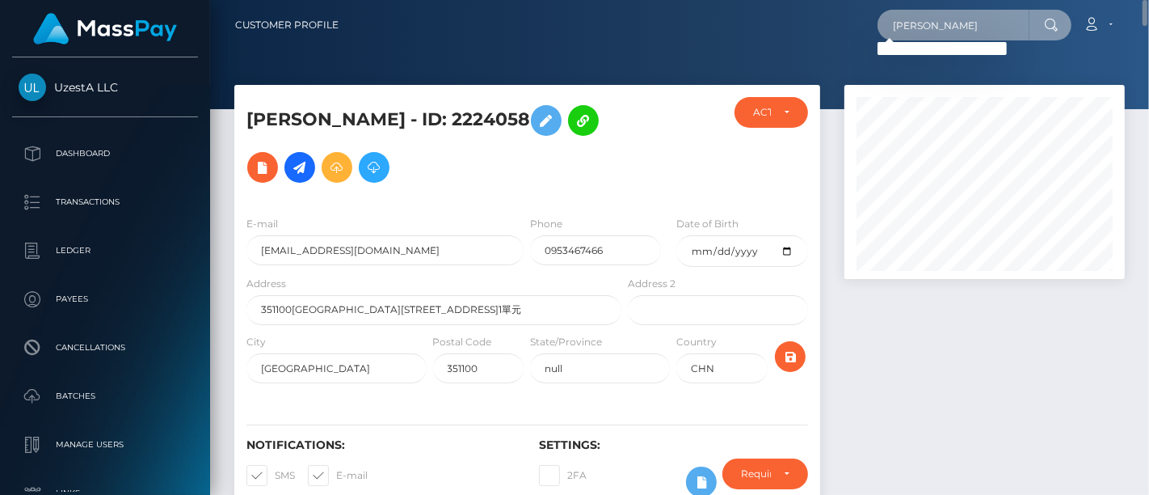 This screenshot has width=1149, height=495. What do you see at coordinates (462, 342) in the screenshot?
I see `label: Postal Code` at bounding box center [462, 342].